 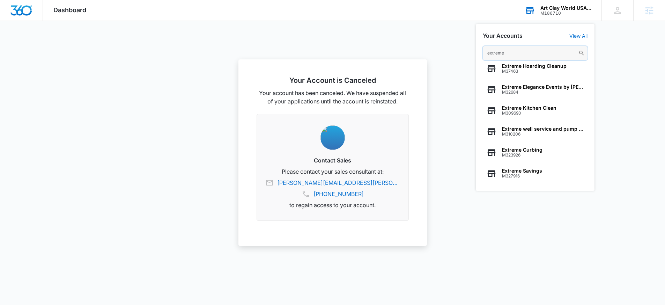 I want to click on span: M327916, so click(x=522, y=176).